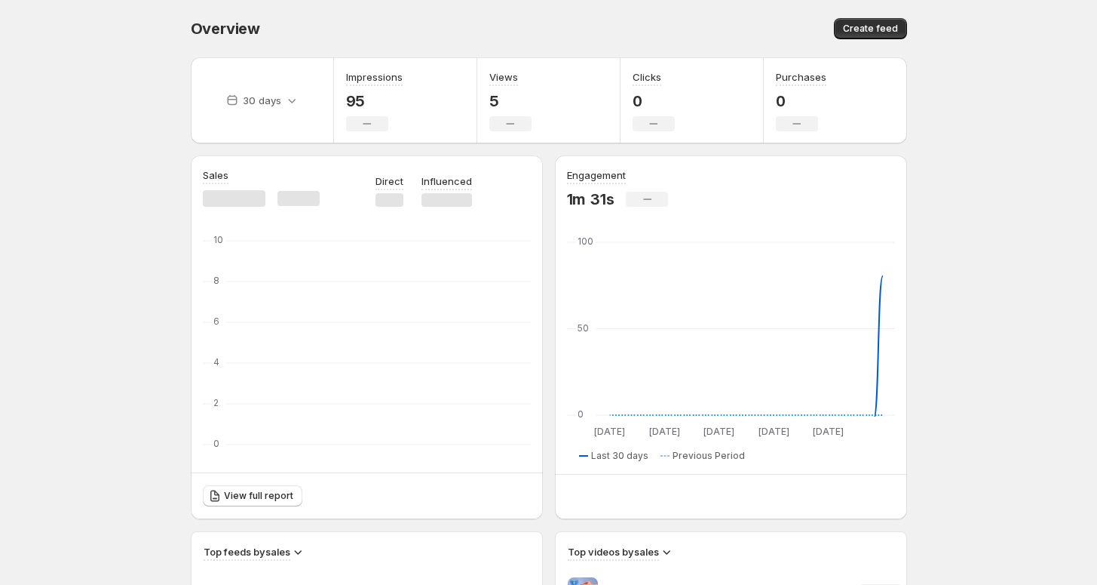 The image size is (1097, 585). What do you see at coordinates (216, 280) in the screenshot?
I see `text: 8` at bounding box center [216, 280].